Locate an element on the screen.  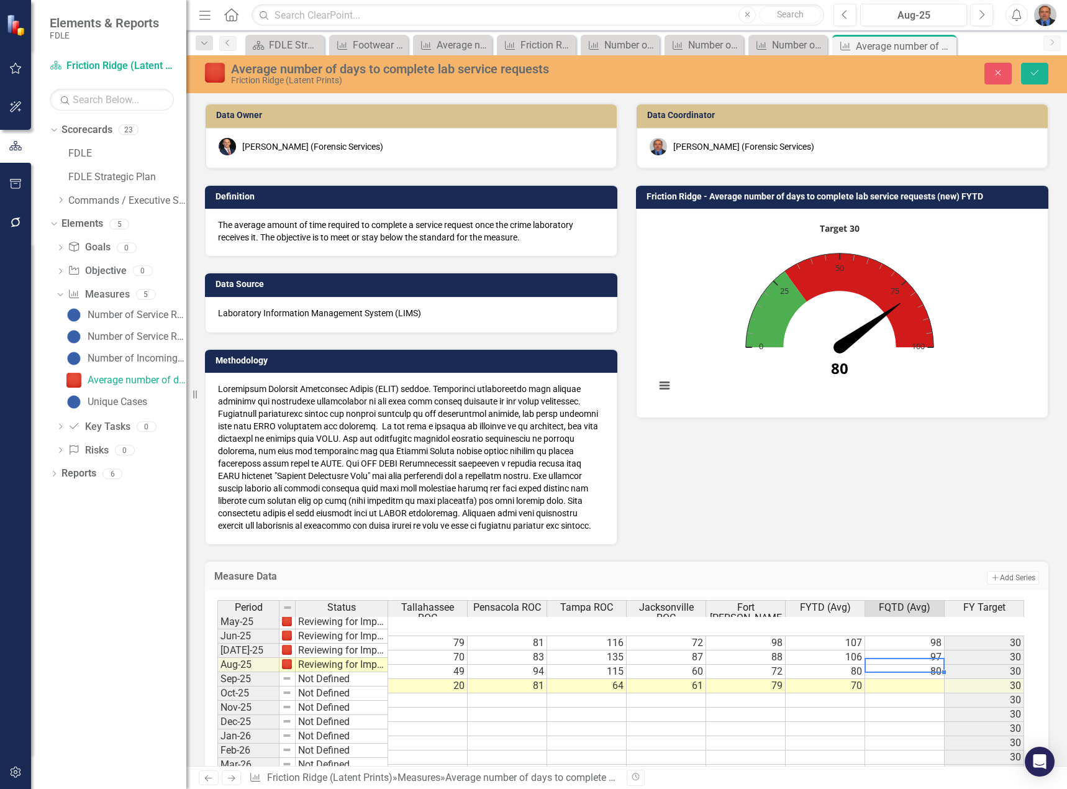
text: 80 is located at coordinates (840, 368).